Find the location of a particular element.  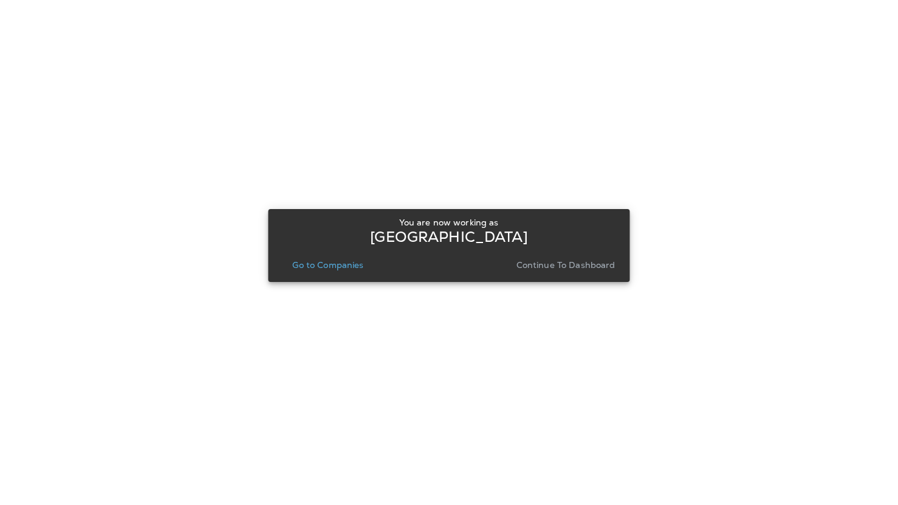

p: Go to Companies is located at coordinates (327, 265).